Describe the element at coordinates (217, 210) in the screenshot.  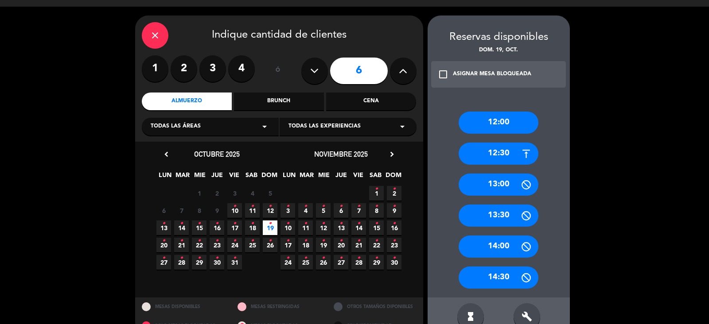
I see `span: 9` at that location.